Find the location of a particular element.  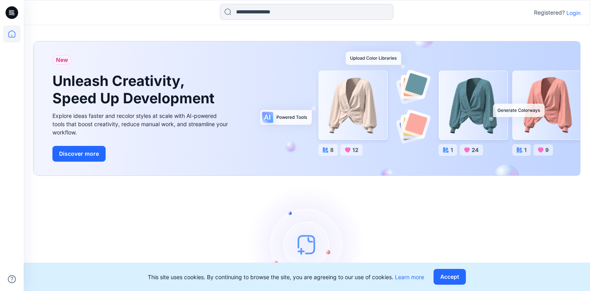

button: Discover more is located at coordinates (79, 154).